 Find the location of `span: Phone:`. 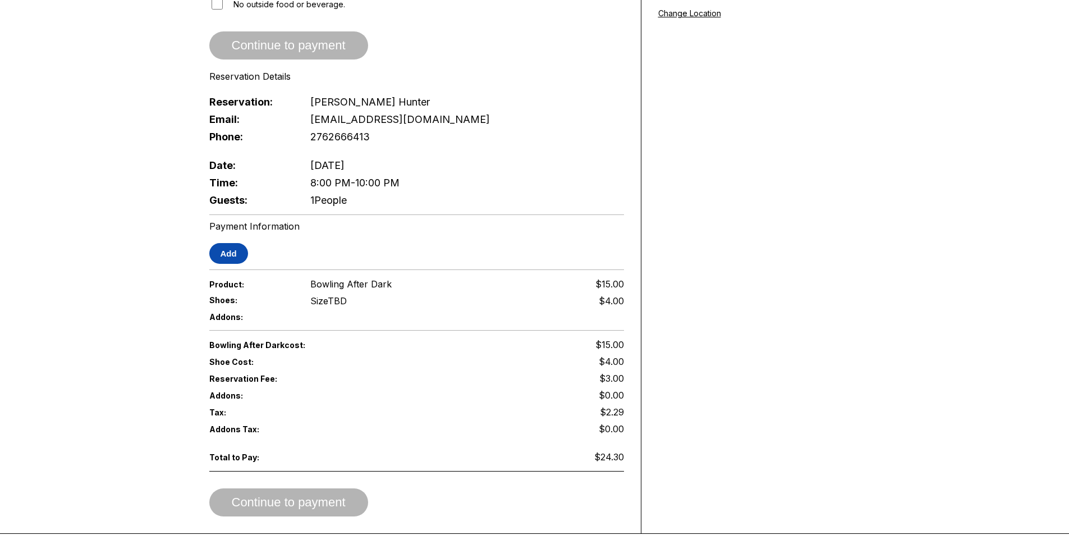

span: Phone: is located at coordinates (251, 136).